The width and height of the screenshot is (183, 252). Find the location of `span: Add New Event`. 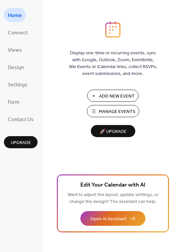

span: Add New Event is located at coordinates (117, 96).